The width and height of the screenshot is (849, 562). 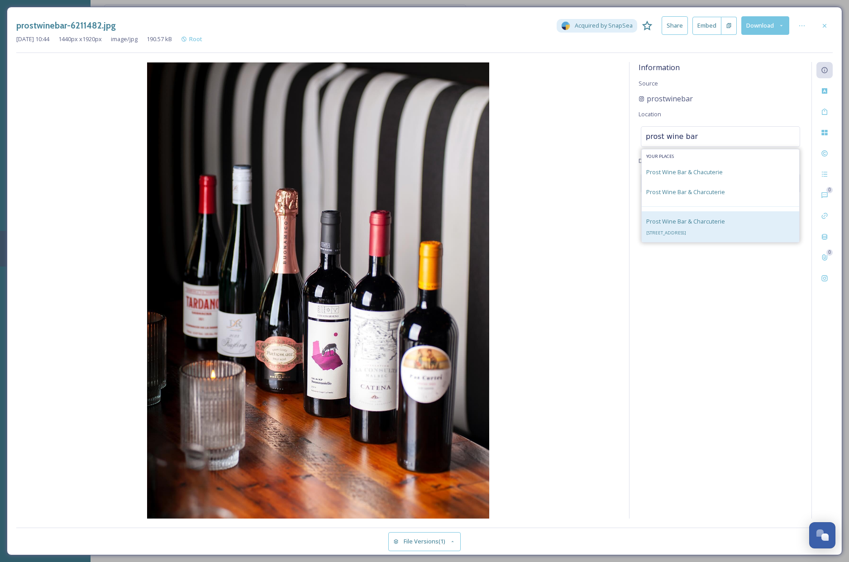 I want to click on span: Root, so click(x=195, y=39).